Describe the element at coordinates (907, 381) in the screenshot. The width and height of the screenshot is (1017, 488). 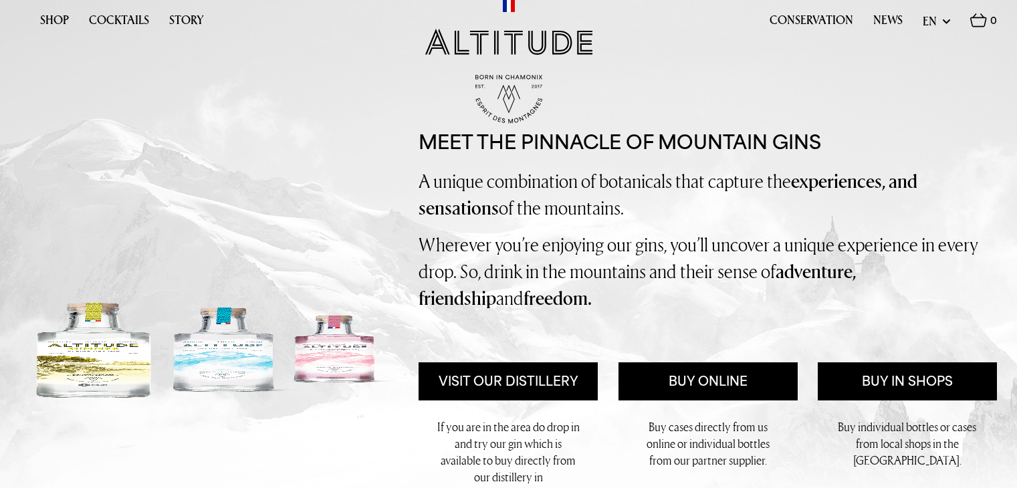
I see `a: Buy in Shops` at that location.